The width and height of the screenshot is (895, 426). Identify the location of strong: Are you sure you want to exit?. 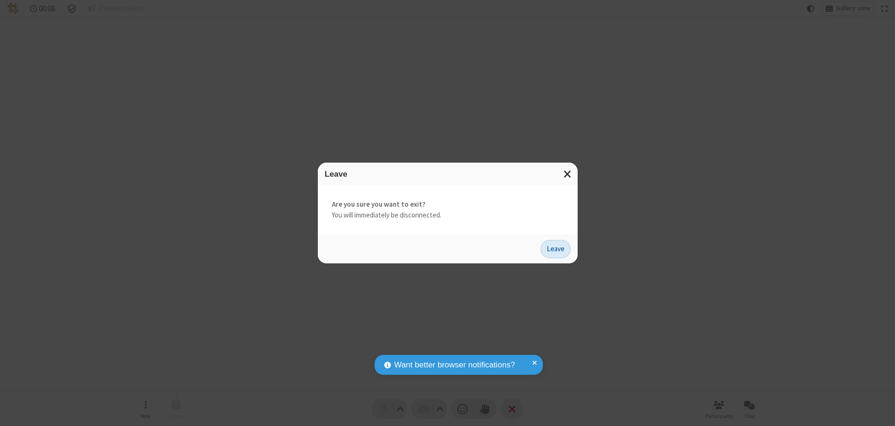
(448, 204).